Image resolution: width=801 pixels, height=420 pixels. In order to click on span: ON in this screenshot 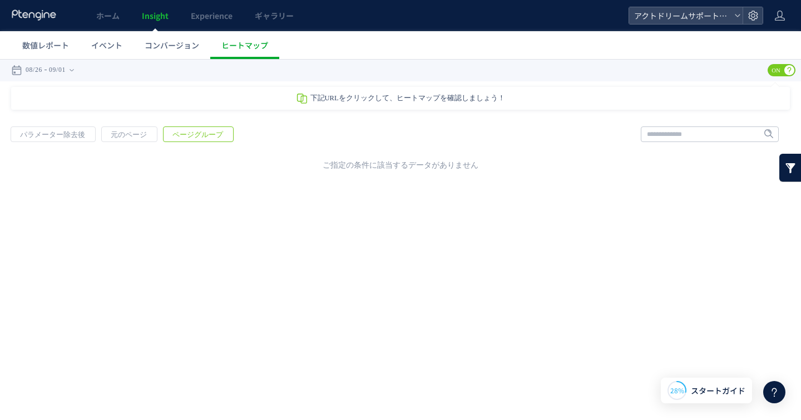, I will do `click(776, 11)`.